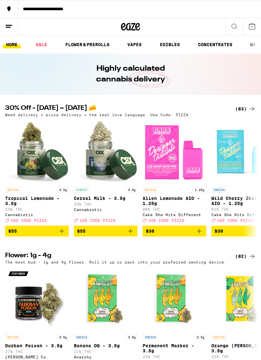  Describe the element at coordinates (37, 299) in the screenshot. I see `img: Claybourne Co. - Durban Poison - 3.5g` at that location.